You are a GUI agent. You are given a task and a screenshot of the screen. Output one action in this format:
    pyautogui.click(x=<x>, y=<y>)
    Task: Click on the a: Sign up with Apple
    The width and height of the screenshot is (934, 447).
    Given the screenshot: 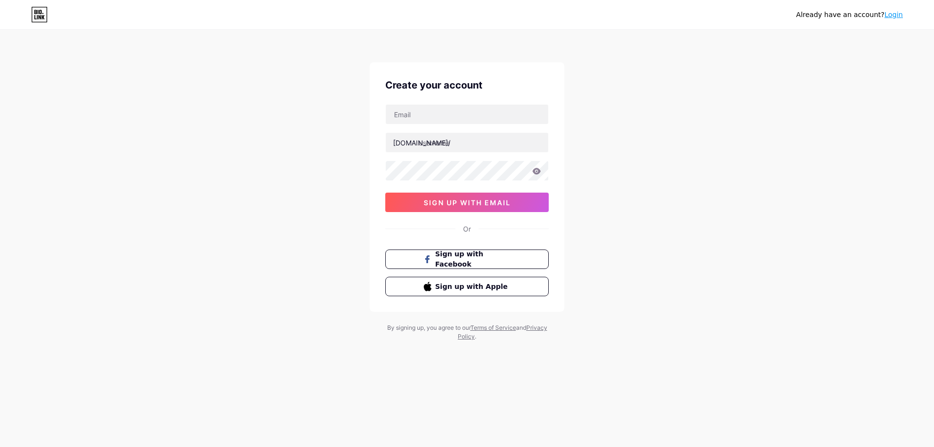 What is the action you would take?
    pyautogui.click(x=467, y=287)
    